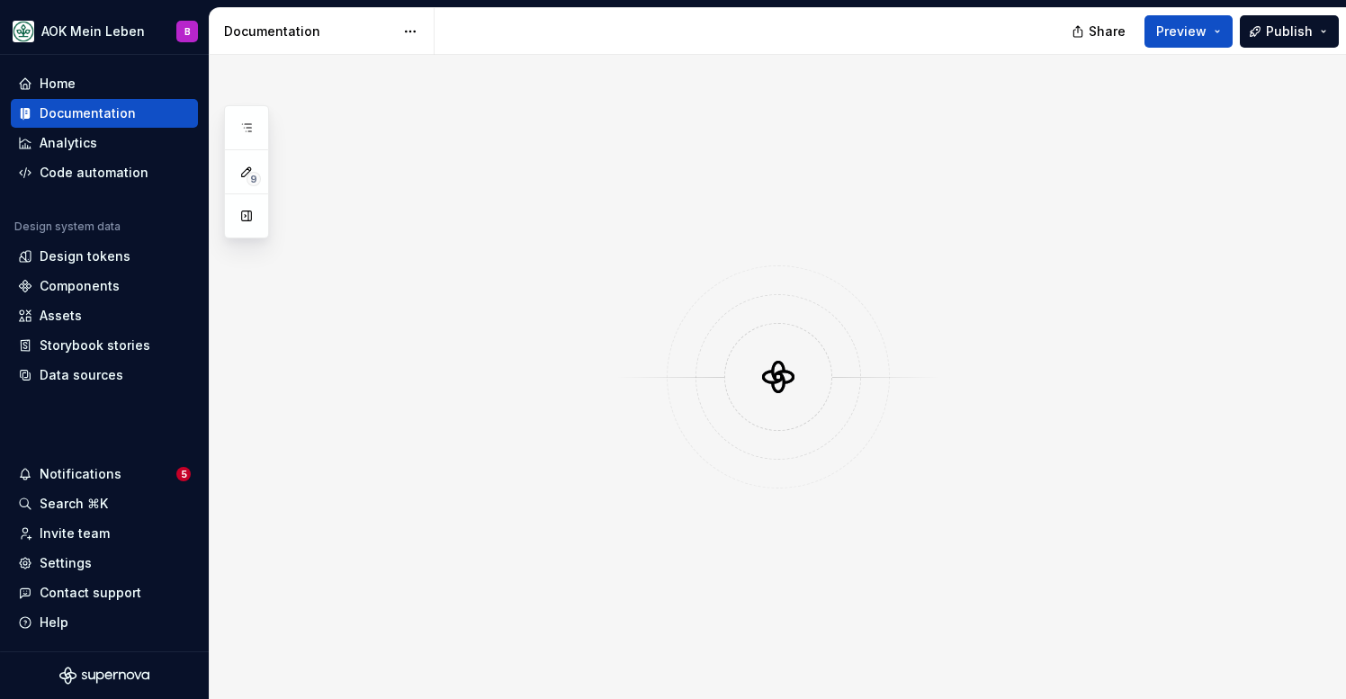  What do you see at coordinates (104, 143) in the screenshot?
I see `a: Analytics` at bounding box center [104, 143].